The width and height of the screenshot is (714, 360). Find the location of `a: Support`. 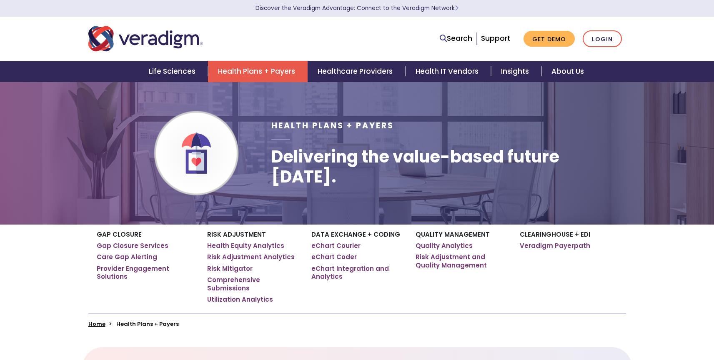

a: Support is located at coordinates (495, 38).